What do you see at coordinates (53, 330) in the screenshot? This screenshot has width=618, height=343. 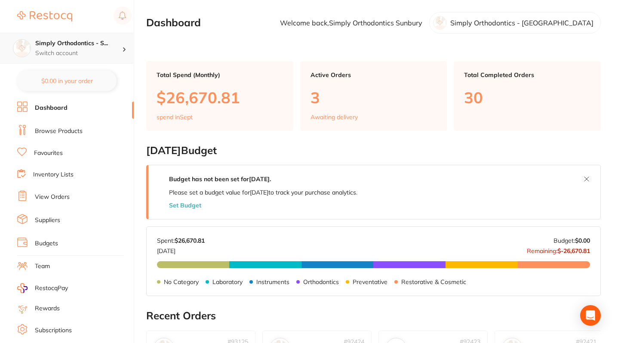 I see `a: Subscriptions` at bounding box center [53, 330].